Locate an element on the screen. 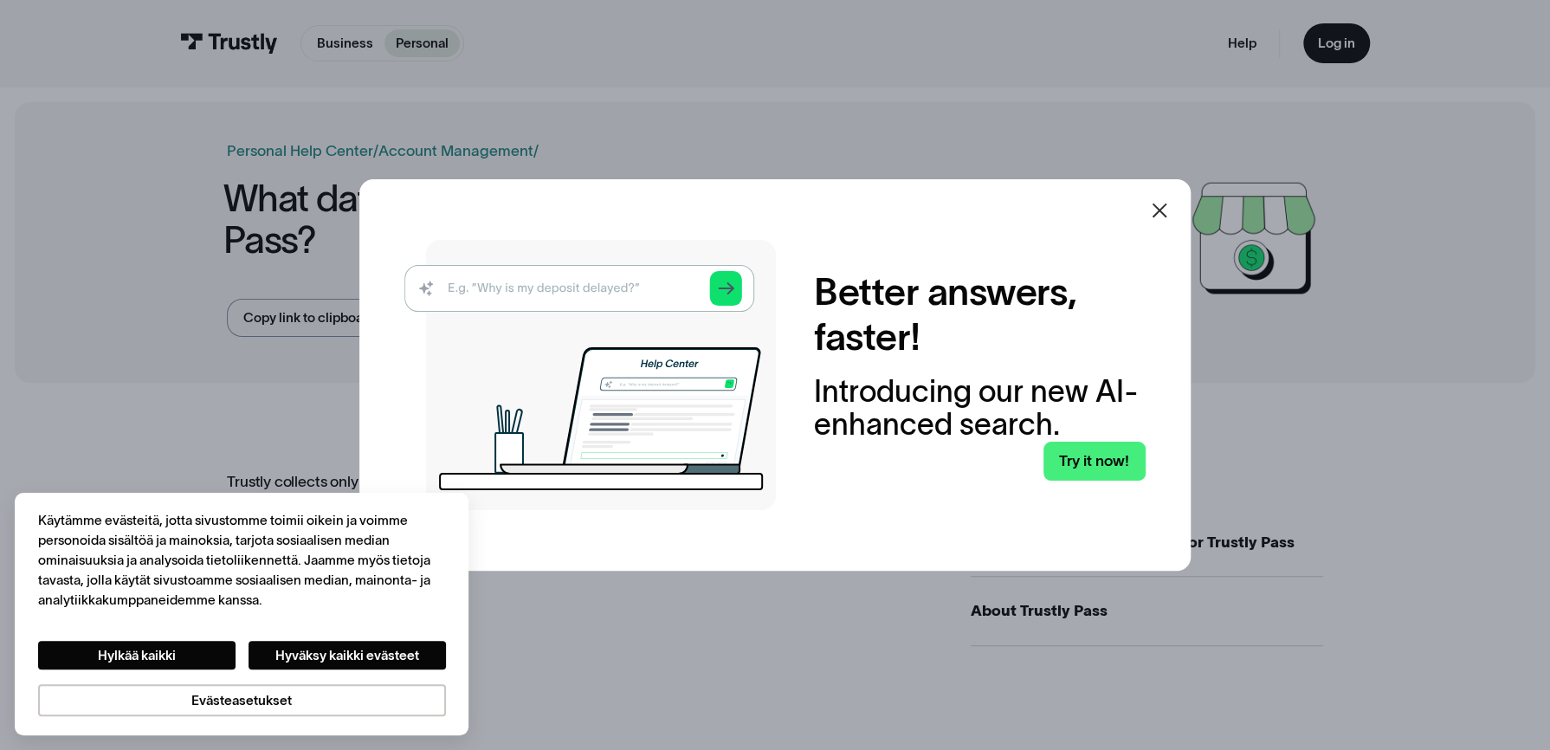 This screenshot has height=750, width=1550. h2: Better answers, faster! is located at coordinates (979, 314).